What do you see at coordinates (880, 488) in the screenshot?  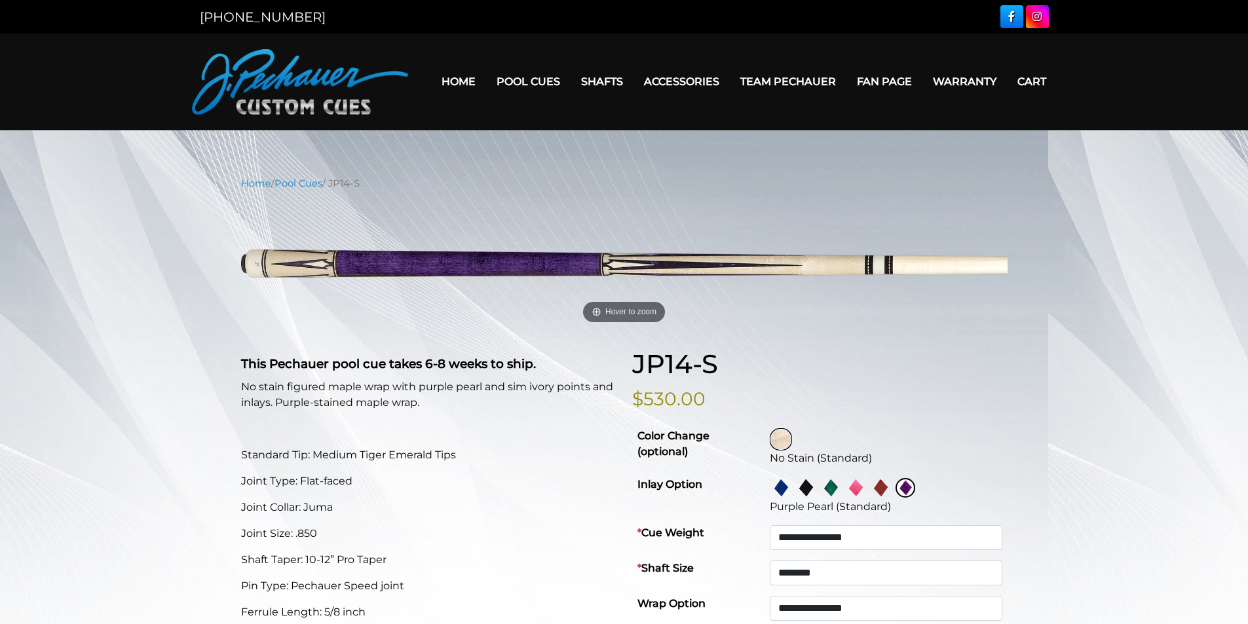 I see `img: Red Pearl` at bounding box center [880, 488].